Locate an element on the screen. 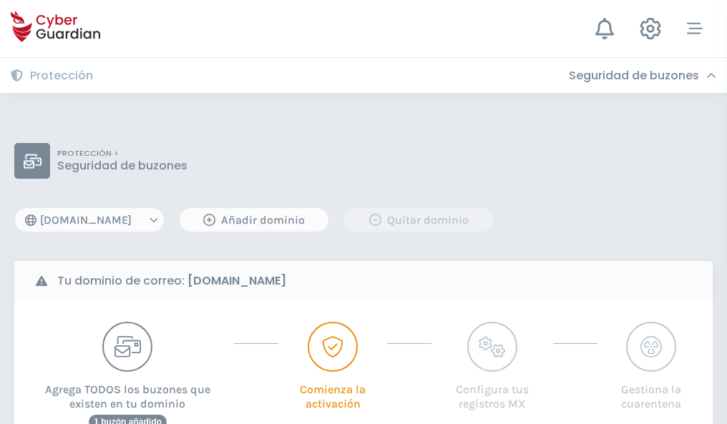 The height and width of the screenshot is (424, 727). p: Agrega TODOS los buzones que existen en tu dominio is located at coordinates (127, 391).